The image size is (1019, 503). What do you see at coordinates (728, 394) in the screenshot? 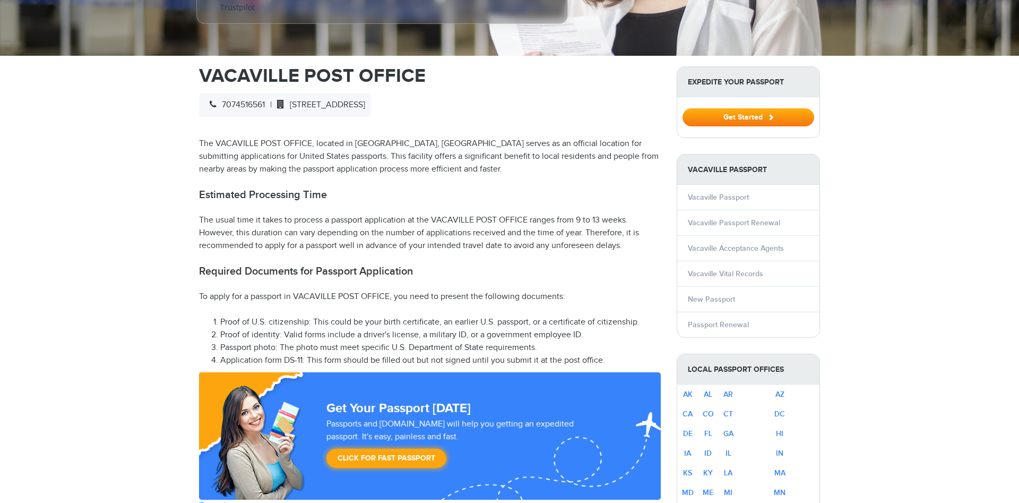
I see `a: AR` at bounding box center [728, 394].